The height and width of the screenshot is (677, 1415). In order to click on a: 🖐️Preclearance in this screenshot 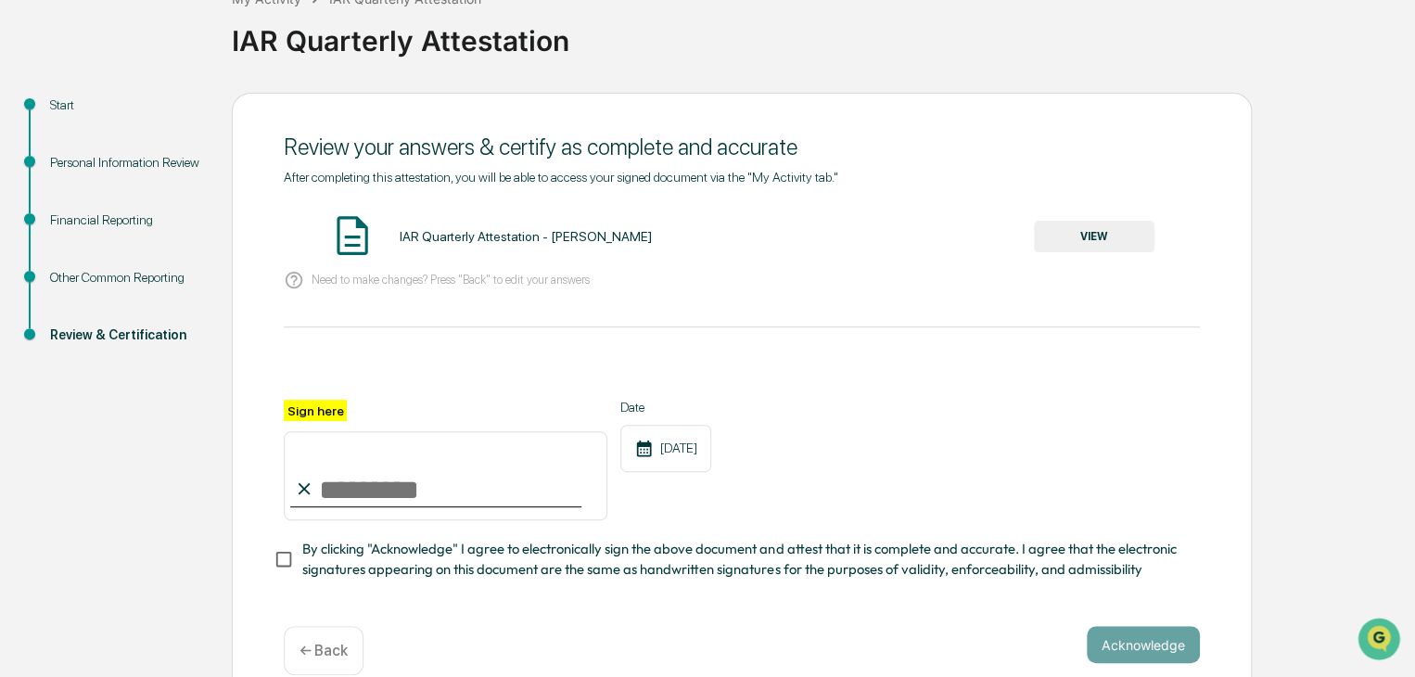, I will do `click(69, 243)`.